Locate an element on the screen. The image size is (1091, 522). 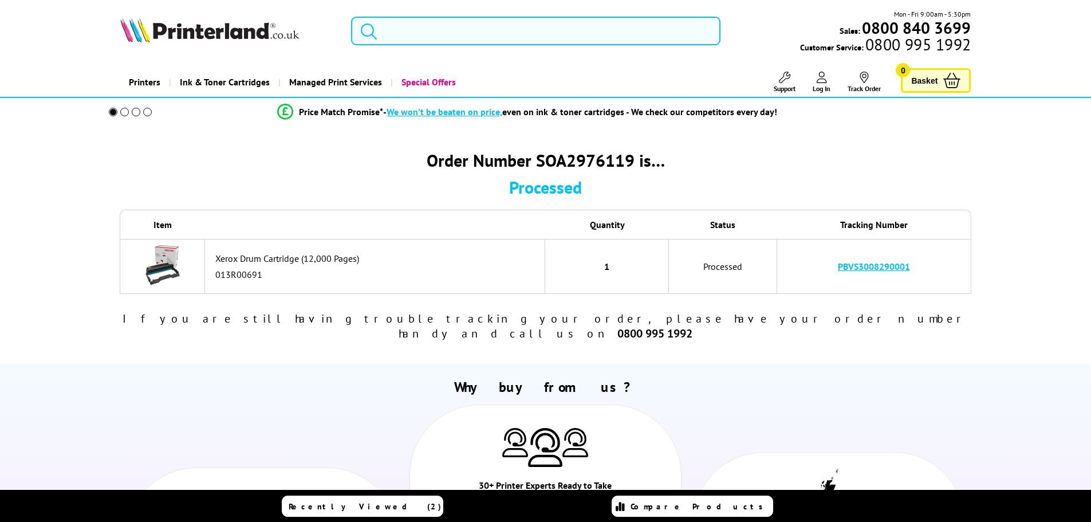
div: 013R00691 is located at coordinates (378, 274).